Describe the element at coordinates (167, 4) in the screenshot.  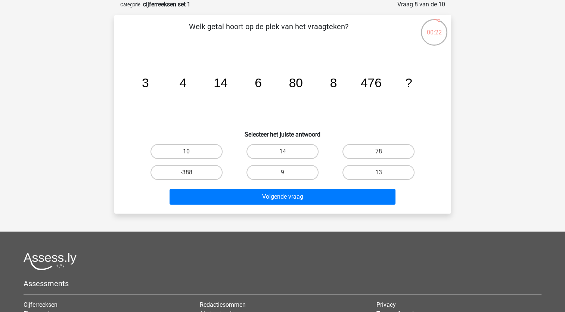
I see `strong: cijferreeksen set 1` at that location.